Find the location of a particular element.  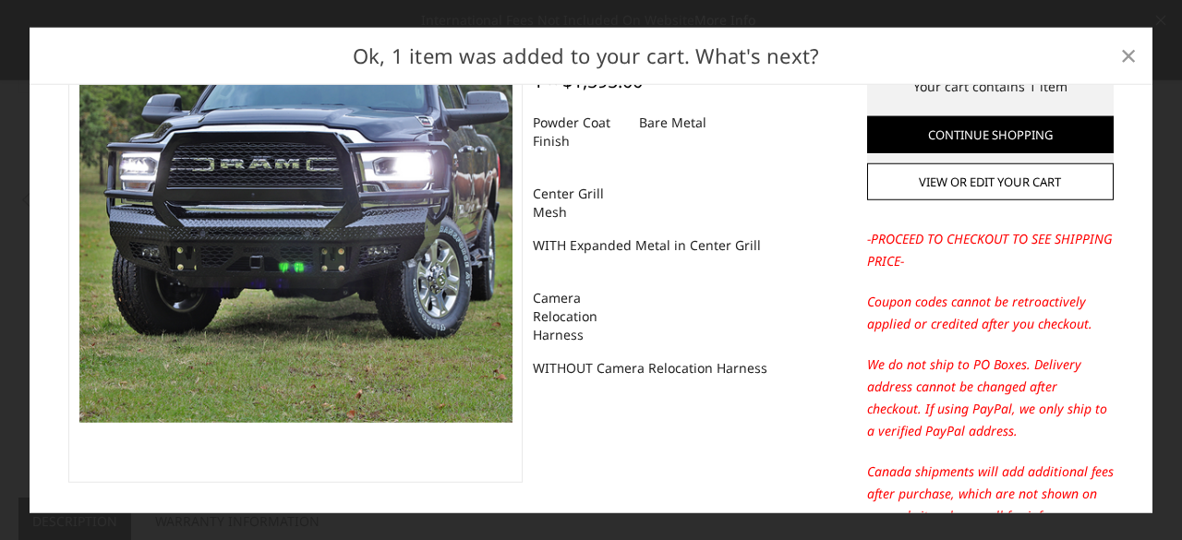

dt: Center Grill Mesh is located at coordinates (579, 202).